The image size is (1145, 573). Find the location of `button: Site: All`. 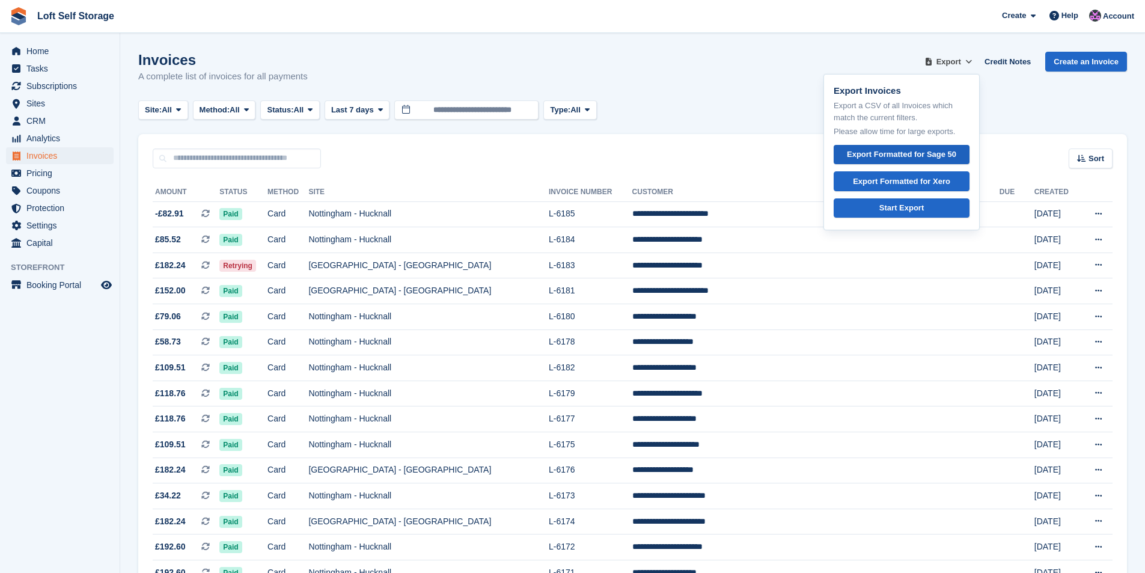

button: Site: All is located at coordinates (163, 110).